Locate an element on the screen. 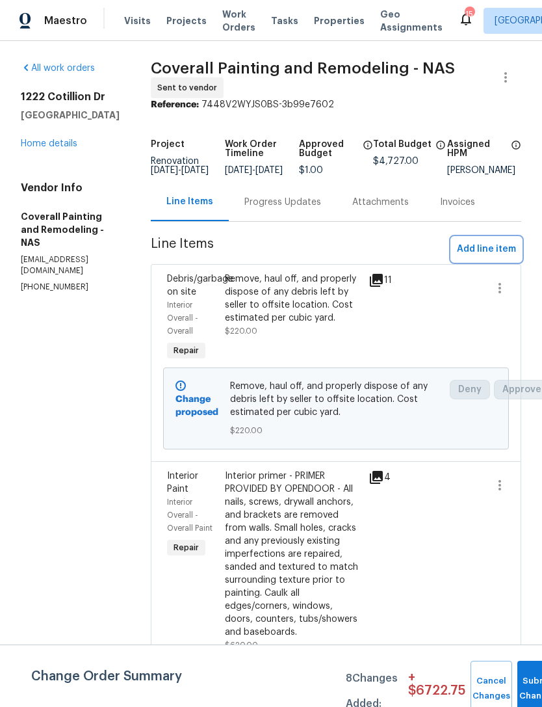 This screenshot has height=707, width=542. span: Projects is located at coordinates (187, 21).